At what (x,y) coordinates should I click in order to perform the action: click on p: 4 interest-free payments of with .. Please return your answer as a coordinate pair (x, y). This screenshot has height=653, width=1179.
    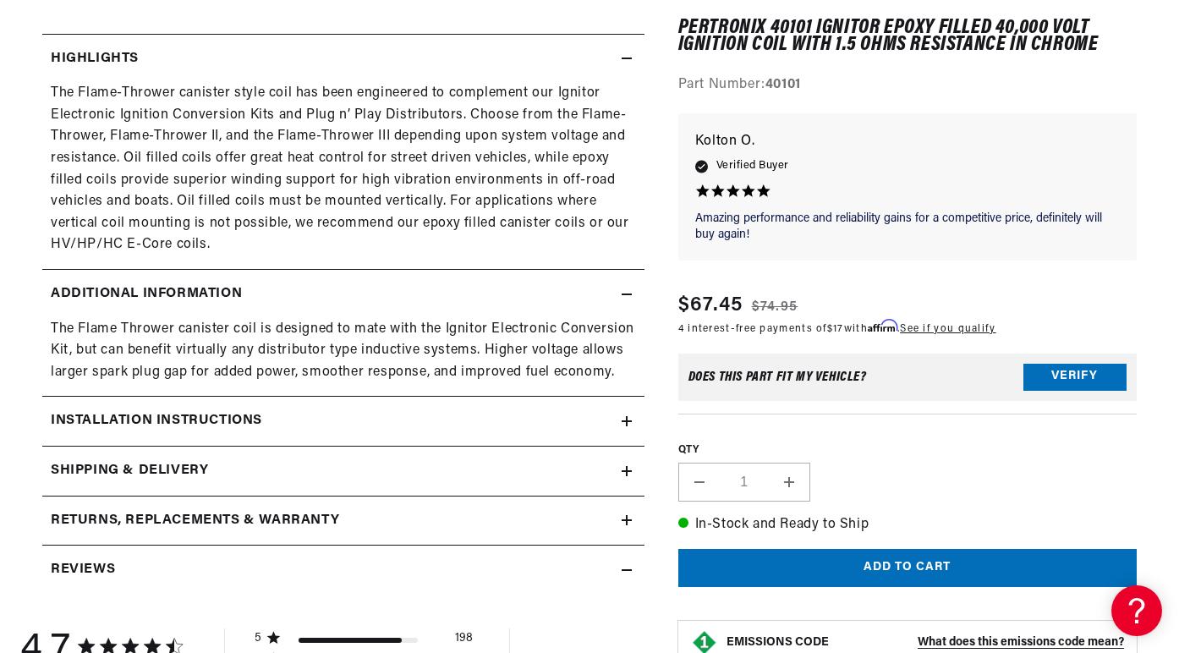
    Looking at the image, I should click on (837, 328).